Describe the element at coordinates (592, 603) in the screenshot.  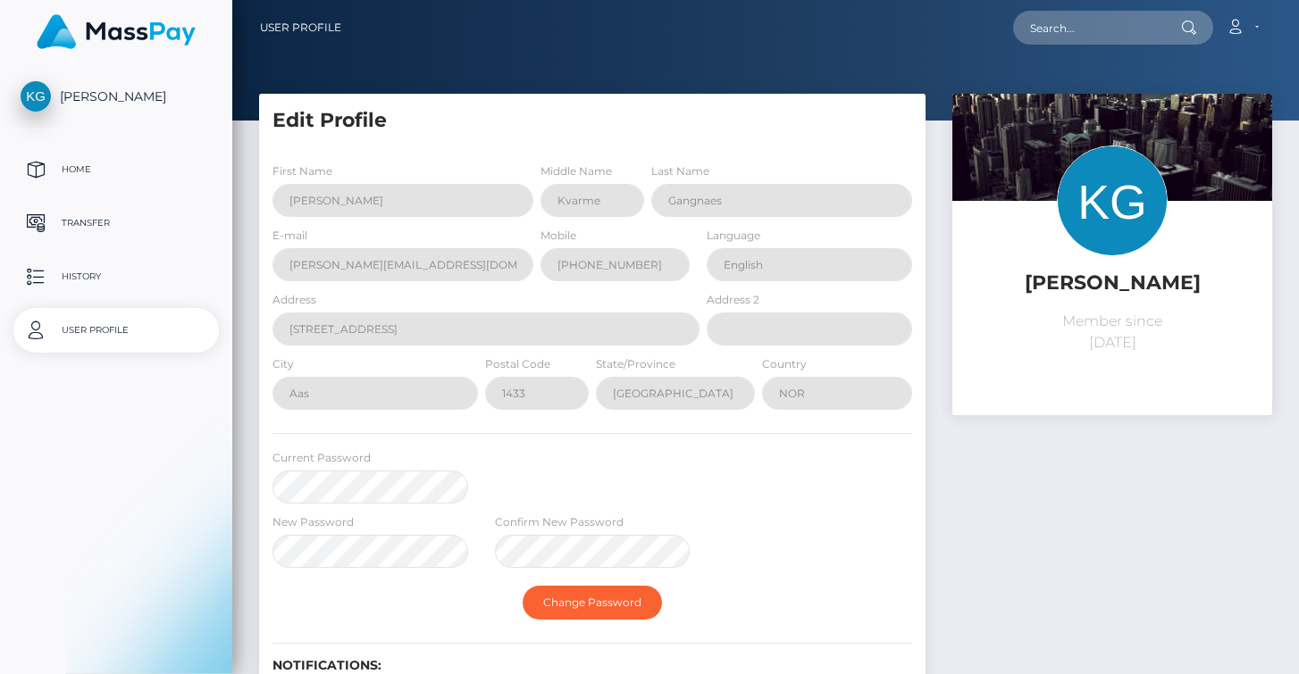
I see `button: Change Password` at that location.